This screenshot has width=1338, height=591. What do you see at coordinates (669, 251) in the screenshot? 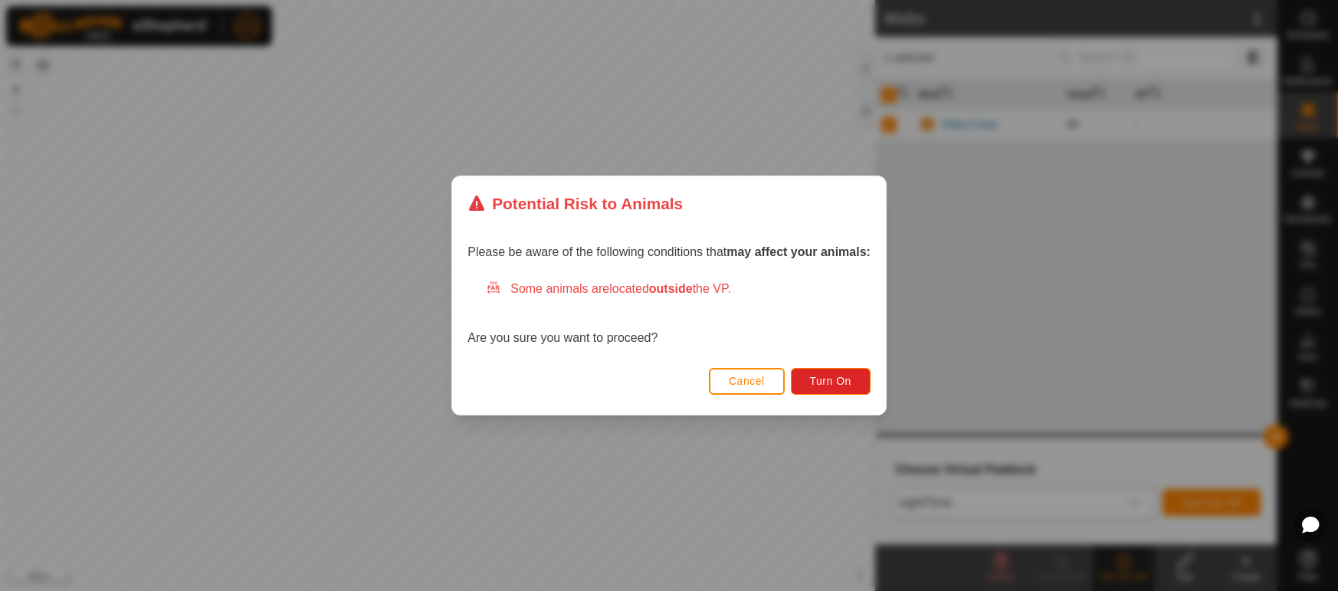
I see `span: Please be aware of the following conditions that` at bounding box center [669, 251].